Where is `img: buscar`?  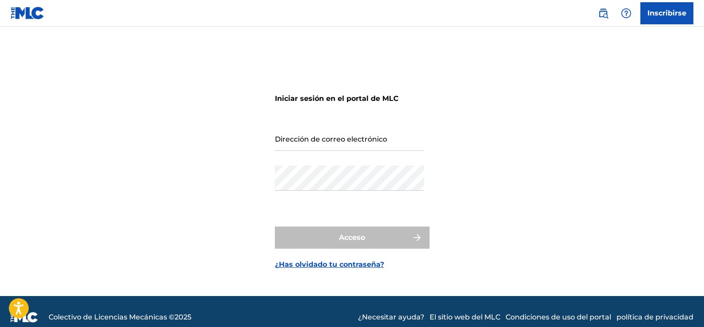
img: buscar is located at coordinates (603, 13).